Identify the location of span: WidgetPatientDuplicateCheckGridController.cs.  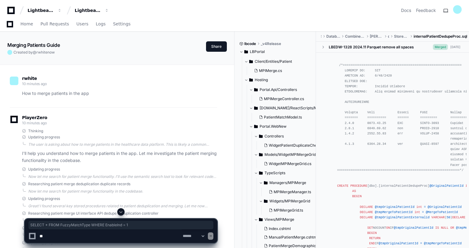
(309, 145).